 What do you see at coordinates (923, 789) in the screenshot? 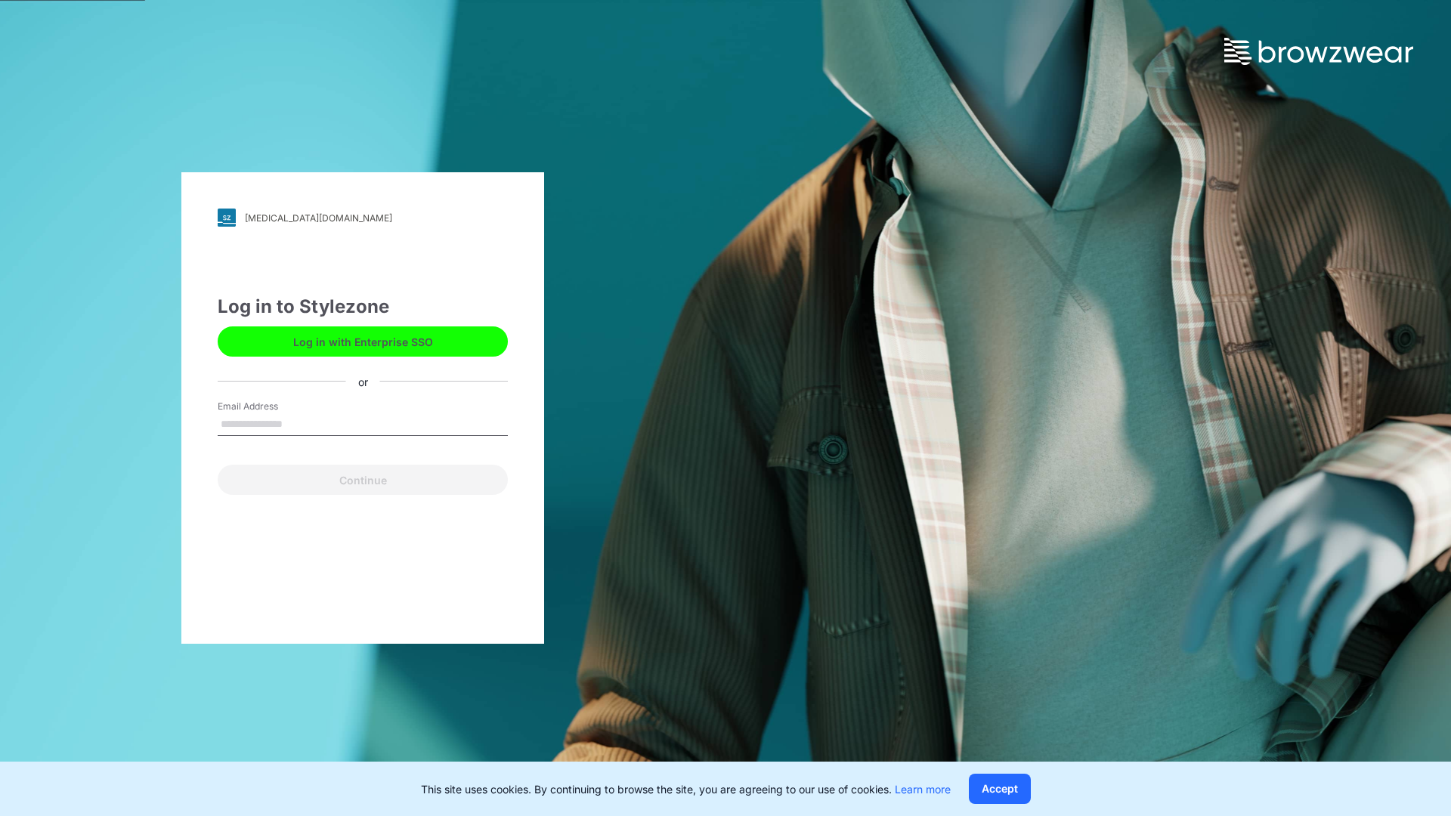
I see `a: Learn more` at bounding box center [923, 789].